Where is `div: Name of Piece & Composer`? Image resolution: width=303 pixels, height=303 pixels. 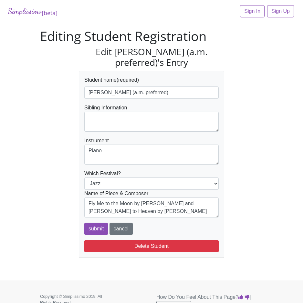
div: Name of Piece & Composer is located at coordinates (151, 204).